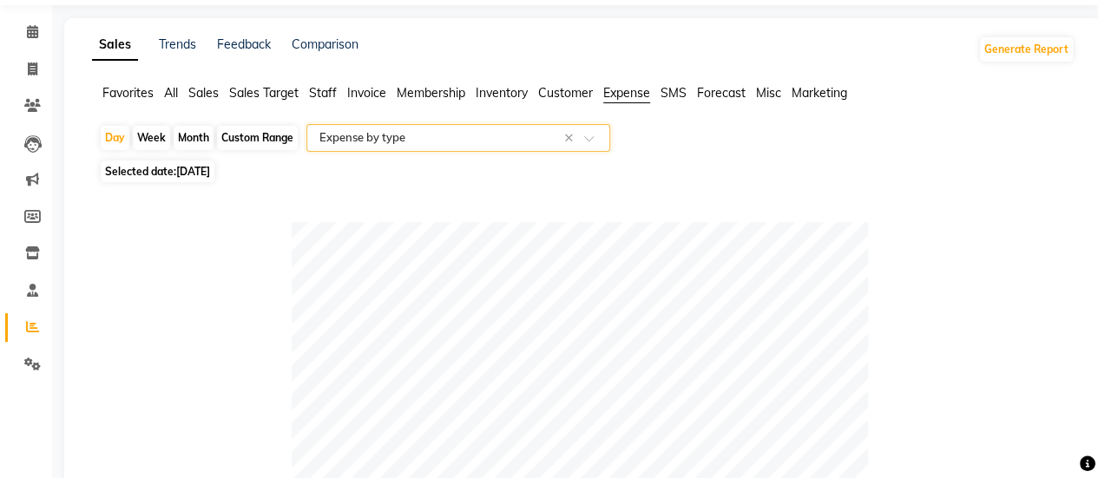  I want to click on span: Forecast, so click(721, 93).